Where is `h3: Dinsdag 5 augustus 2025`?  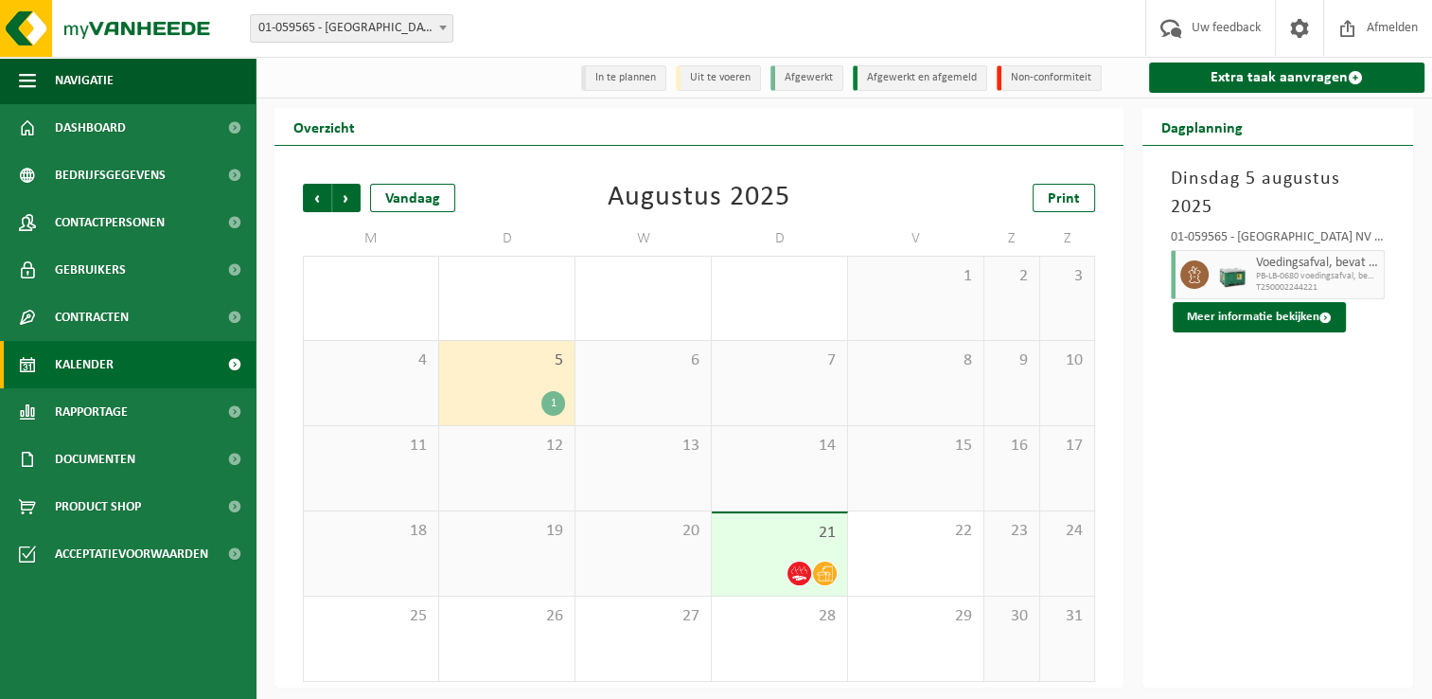
h3: Dinsdag 5 augustus 2025 is located at coordinates (1278, 193).